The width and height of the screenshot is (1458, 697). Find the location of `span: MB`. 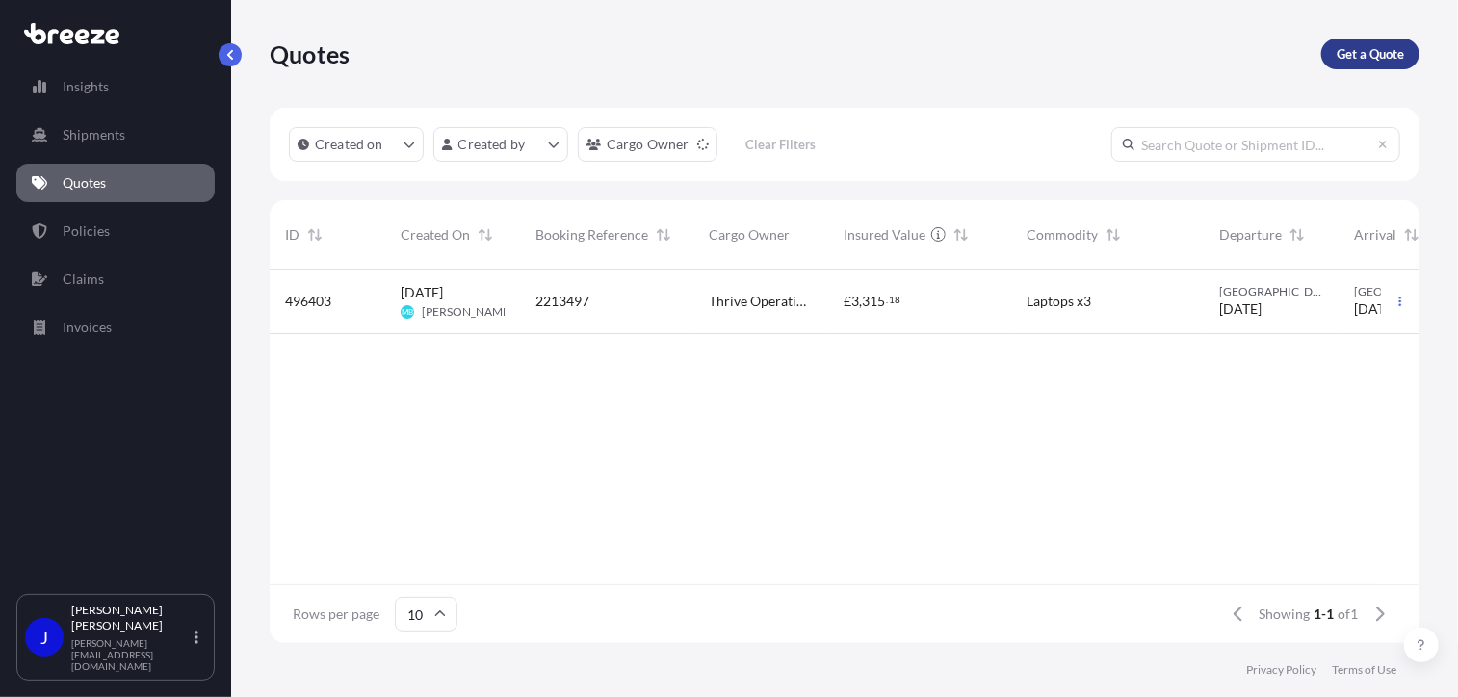

span: MB is located at coordinates (407, 312).